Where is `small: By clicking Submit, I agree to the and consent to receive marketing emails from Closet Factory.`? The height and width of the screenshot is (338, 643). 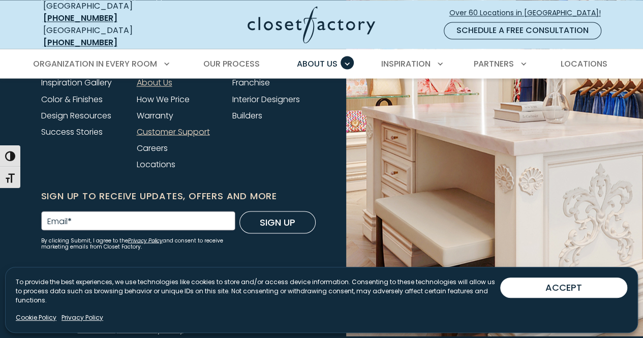 small: By clicking Submit, I agree to the and consent to receive marketing emails from Closet Factory. is located at coordinates (138, 244).